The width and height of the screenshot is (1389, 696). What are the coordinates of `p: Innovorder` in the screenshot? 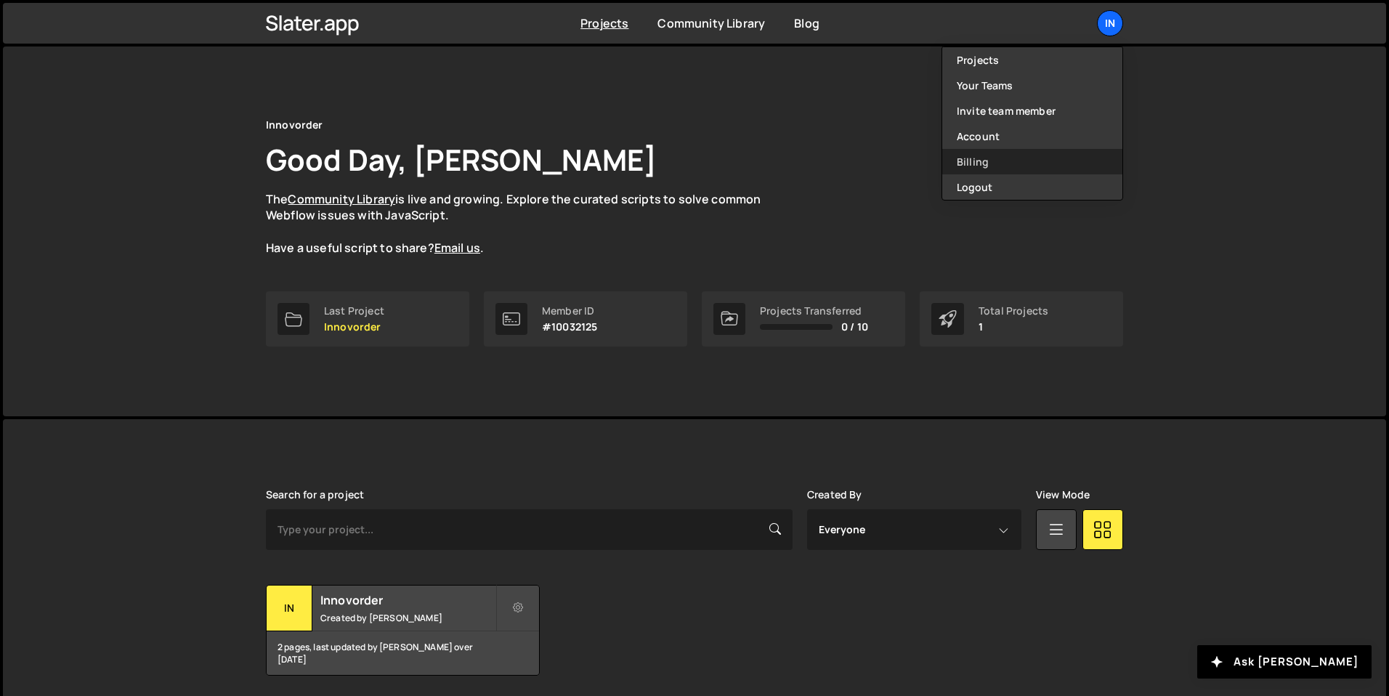 It's located at (354, 327).